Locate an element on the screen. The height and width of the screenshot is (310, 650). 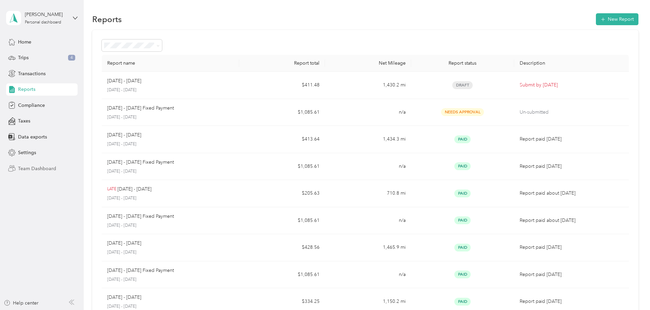
button: New Report is located at coordinates (617, 19).